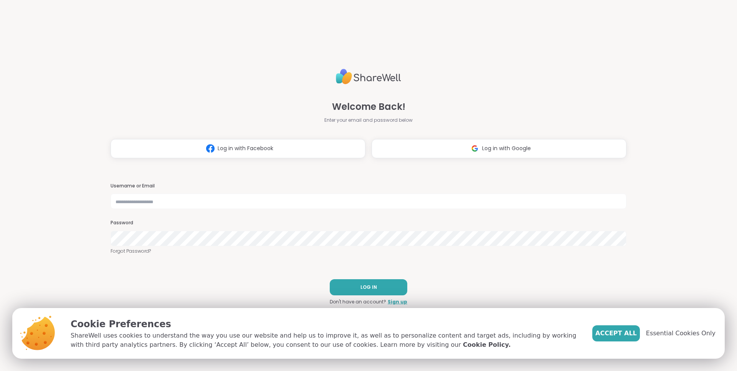  What do you see at coordinates (369, 223) in the screenshot?
I see `h3: Password` at bounding box center [369, 223].